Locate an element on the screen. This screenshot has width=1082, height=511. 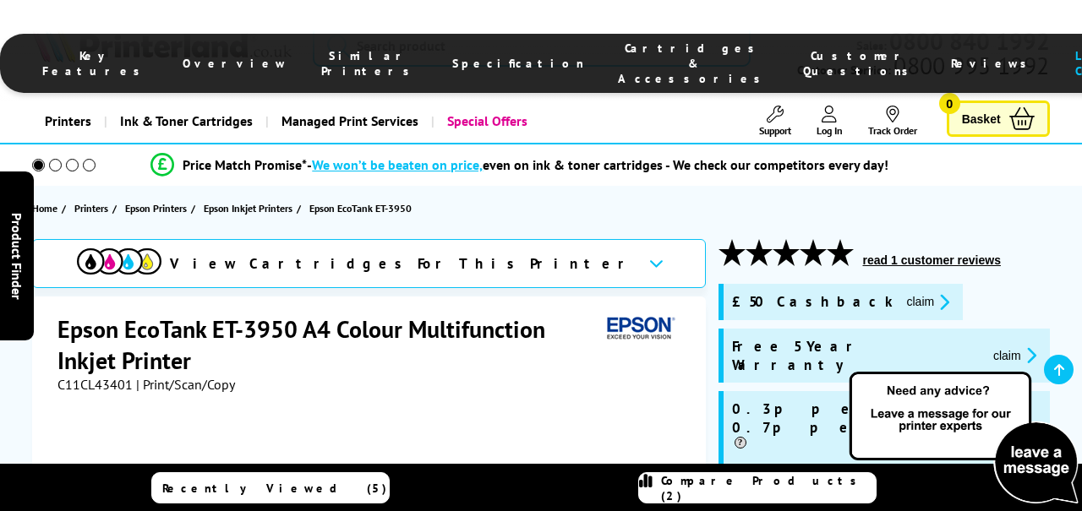
span: Compare Products (2) is located at coordinates (768, 488).